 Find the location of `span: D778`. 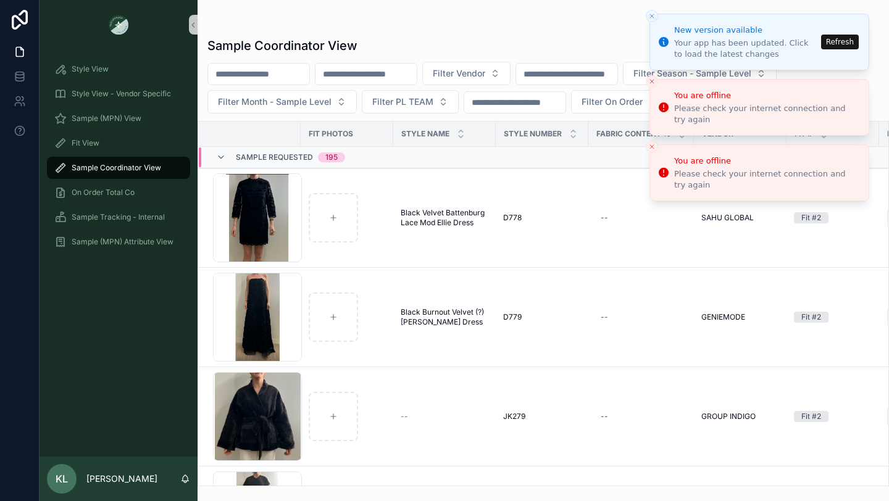

span: D778 is located at coordinates (513, 218).